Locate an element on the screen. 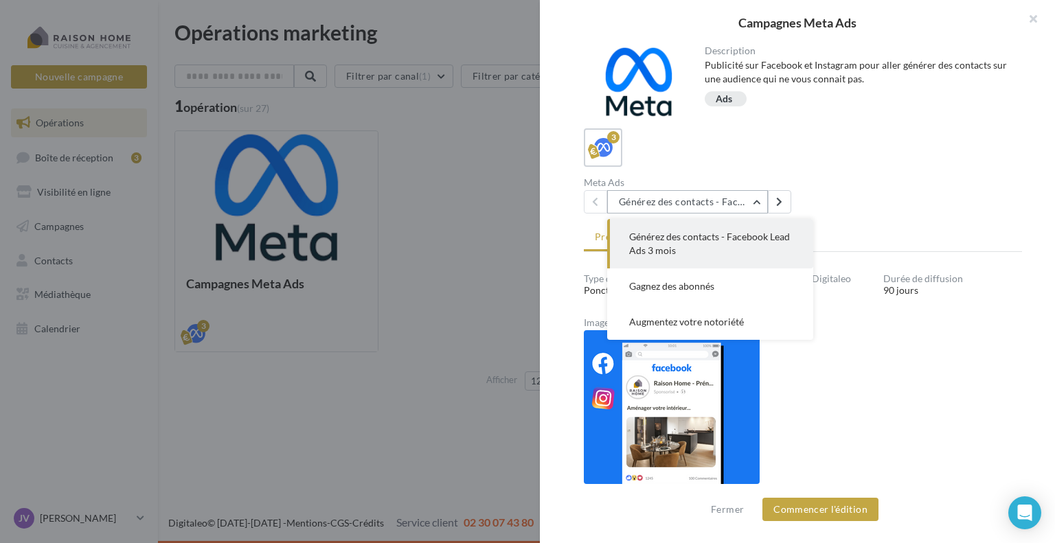  button: Fermer is located at coordinates (728, 510).